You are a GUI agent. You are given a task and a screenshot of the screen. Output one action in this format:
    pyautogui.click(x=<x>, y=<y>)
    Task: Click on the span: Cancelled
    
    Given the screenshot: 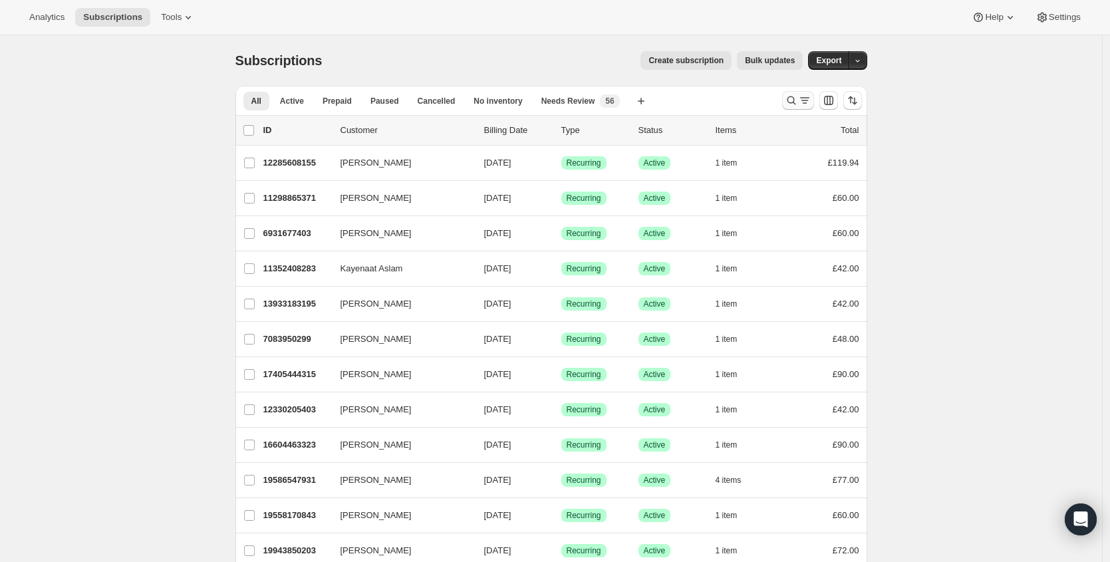 What is the action you would take?
    pyautogui.click(x=436, y=101)
    